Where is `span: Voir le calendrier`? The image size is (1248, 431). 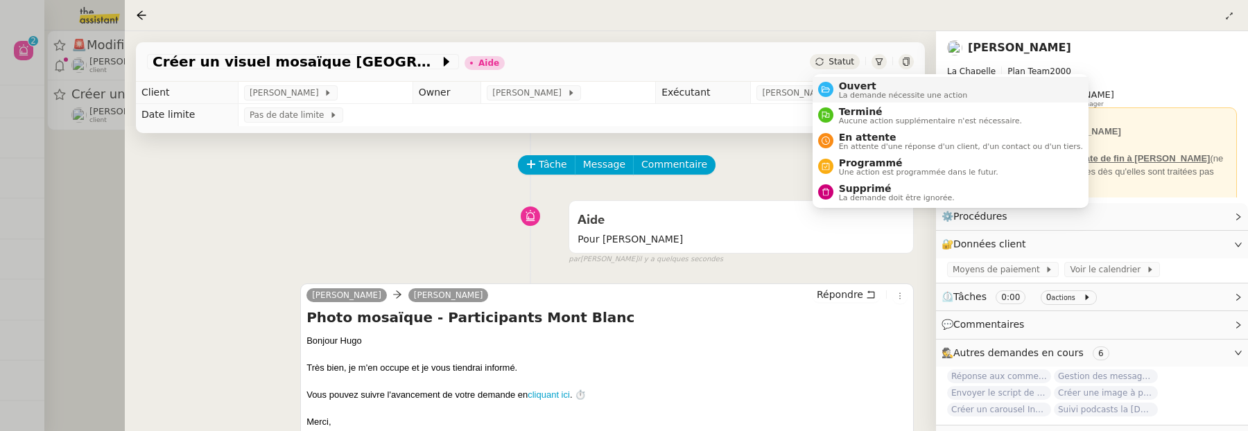
span: Voir le calendrier is located at coordinates (1108, 270).